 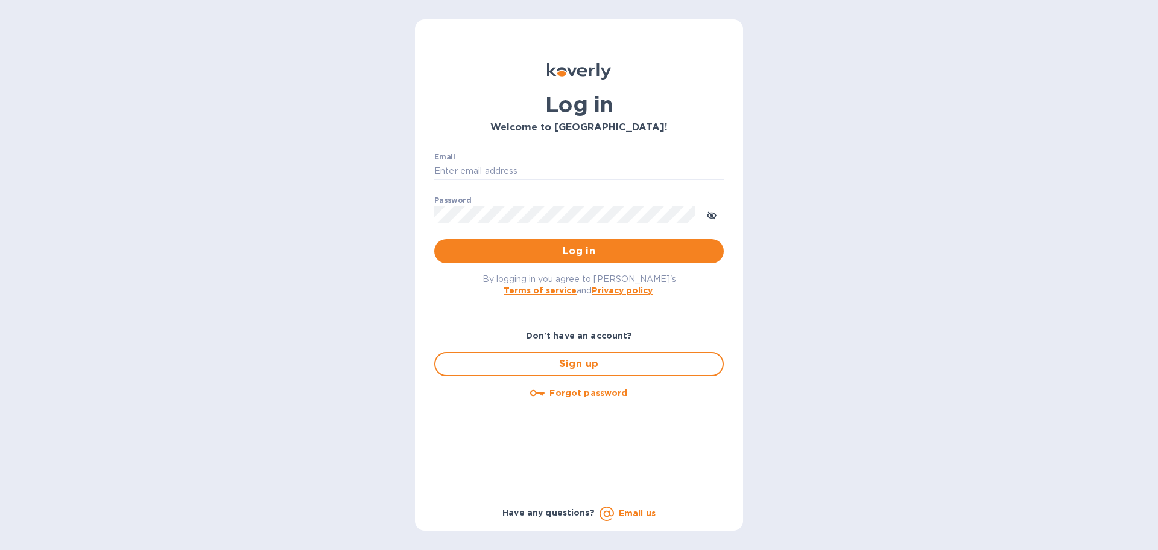 What do you see at coordinates (548, 512) in the screenshot?
I see `b: Have any questions?` at bounding box center [548, 512].